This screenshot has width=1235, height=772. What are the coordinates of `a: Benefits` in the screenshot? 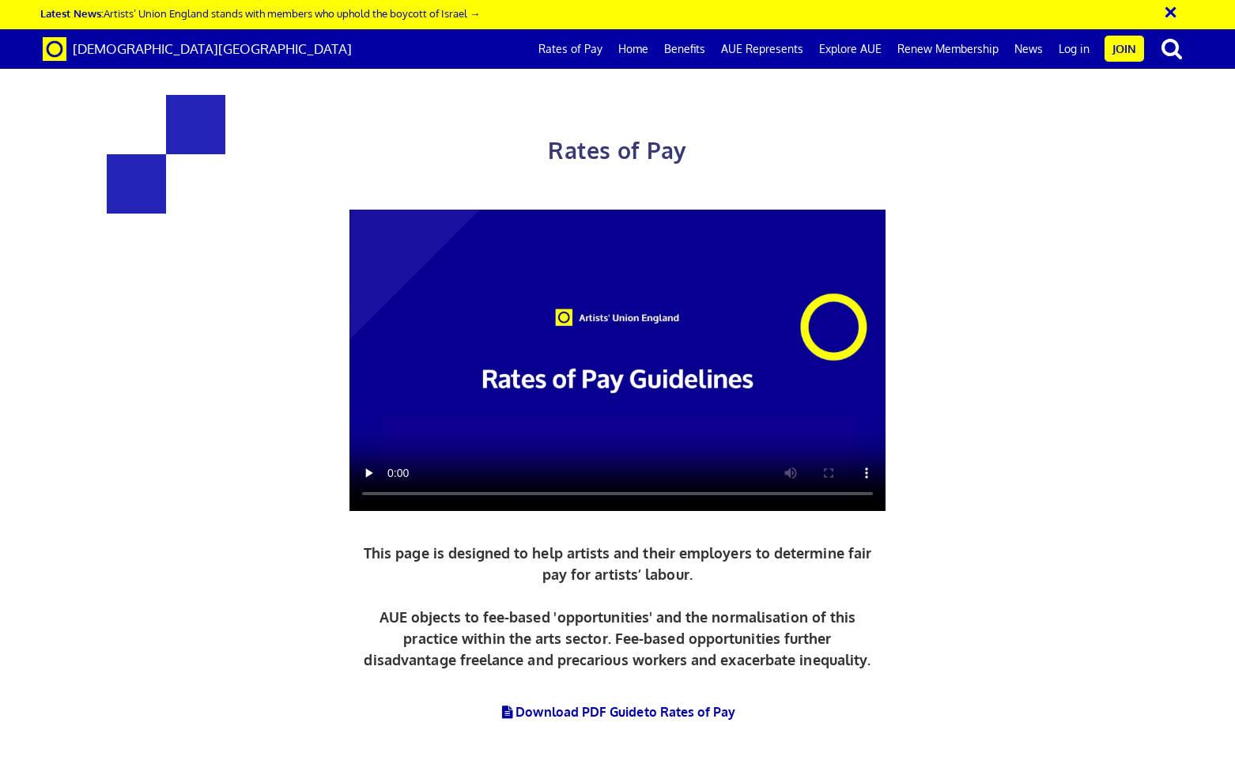 It's located at (685, 49).